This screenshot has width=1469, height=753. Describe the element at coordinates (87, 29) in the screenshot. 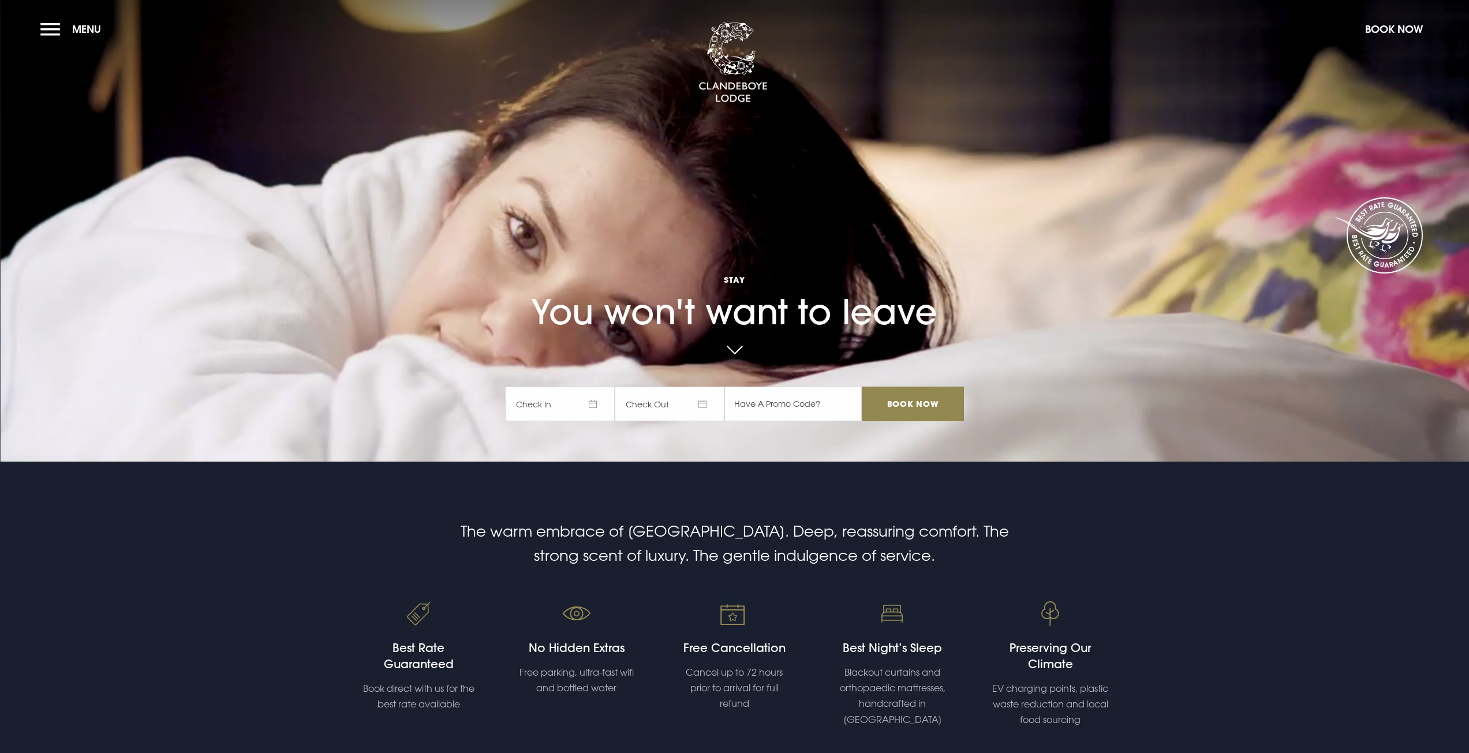

I see `span: Menu` at that location.